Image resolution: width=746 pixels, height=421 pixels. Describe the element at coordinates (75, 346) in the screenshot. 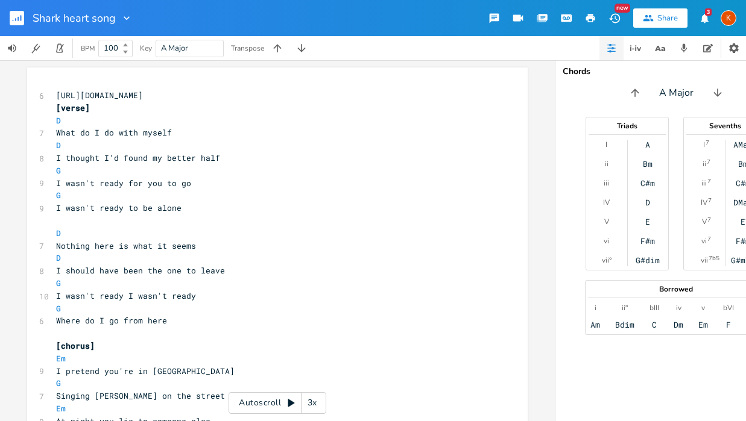

I see `span: [chorus]` at that location.